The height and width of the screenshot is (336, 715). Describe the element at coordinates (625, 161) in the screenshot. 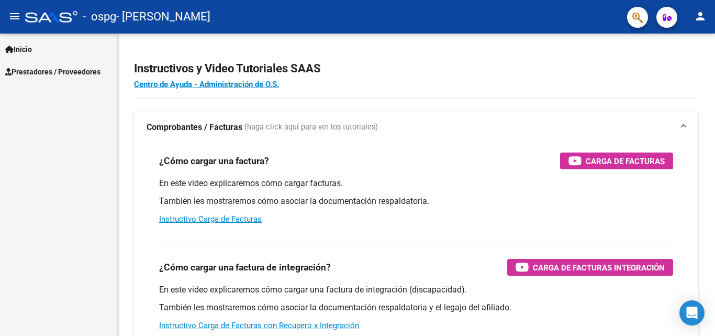

I see `span: Carga de Facturas` at that location.